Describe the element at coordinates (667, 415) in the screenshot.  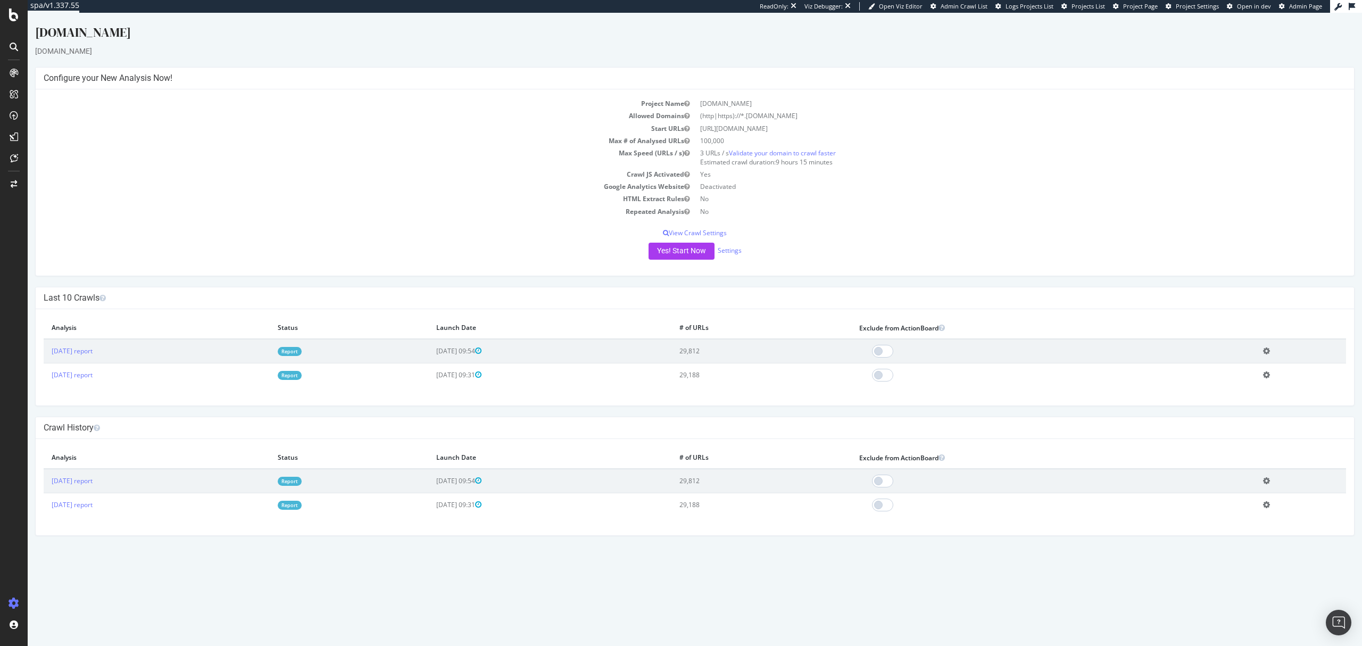
I see `h4: Crawl History` at that location.